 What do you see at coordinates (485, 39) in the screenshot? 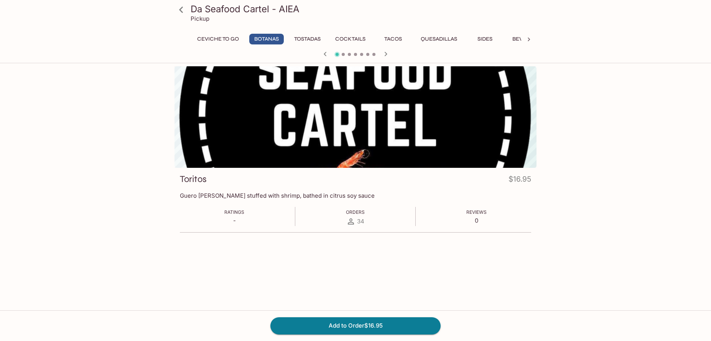
I see `button: Sides` at bounding box center [485, 39].